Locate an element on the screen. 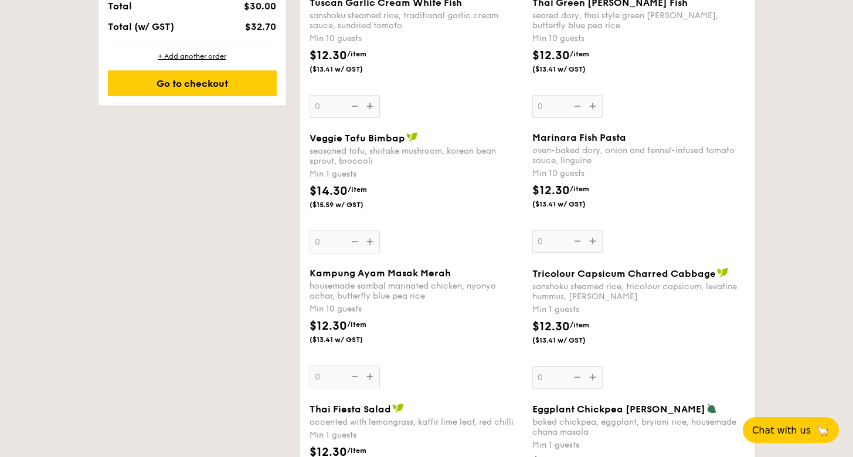 Image resolution: width=853 pixels, height=457 pixels. span: Veggie Tofu Bimbap is located at coordinates (357, 138).